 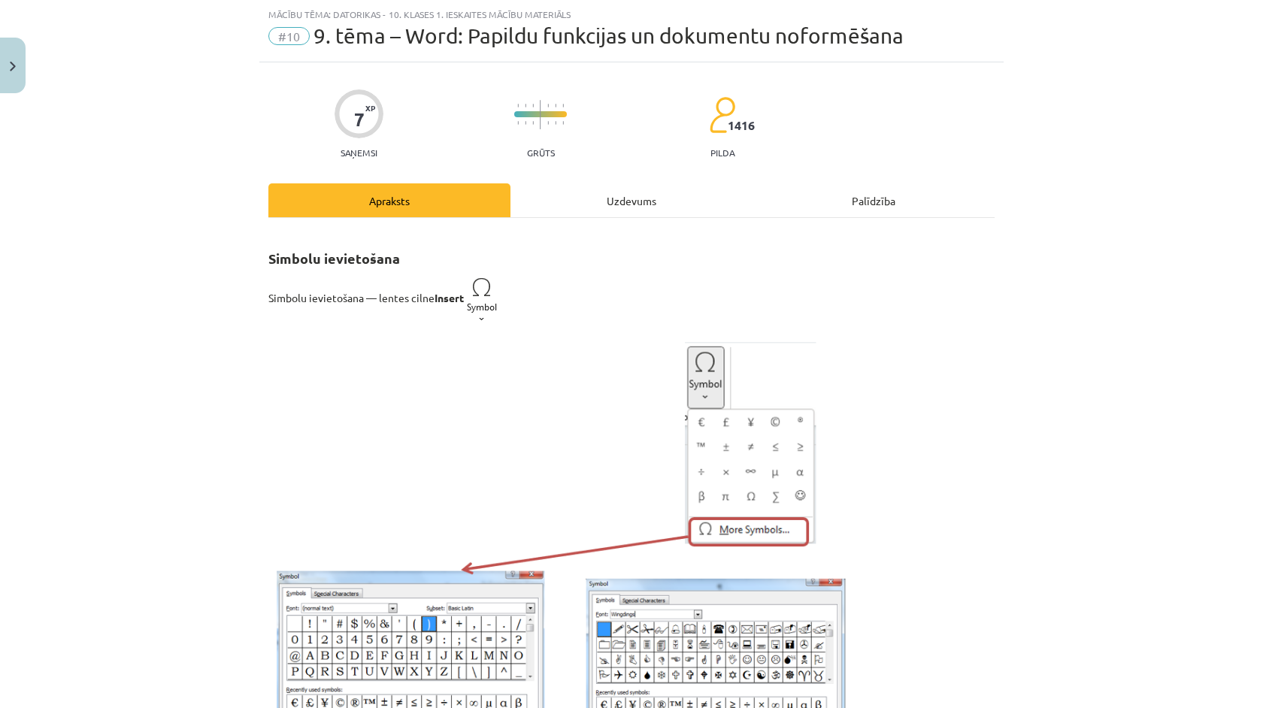 I want to click on div: Apraksts, so click(x=389, y=200).